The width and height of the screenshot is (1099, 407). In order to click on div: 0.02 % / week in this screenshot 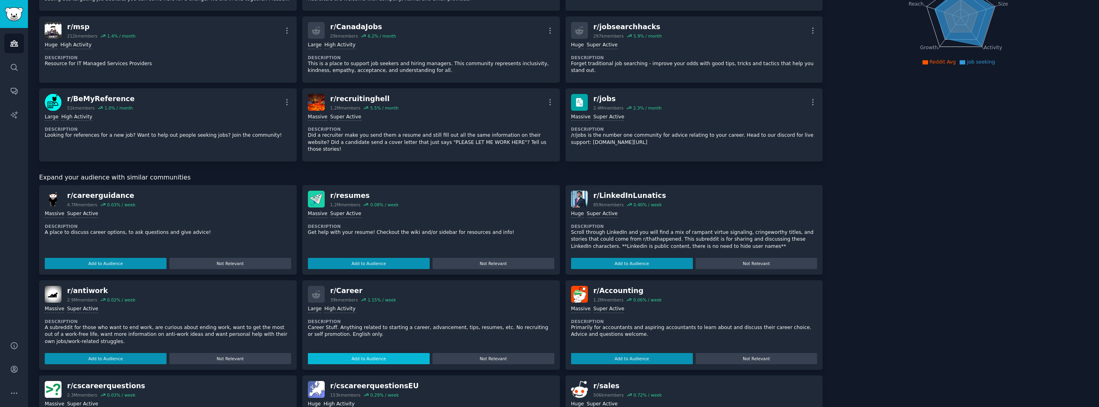, I will do `click(121, 300)`.